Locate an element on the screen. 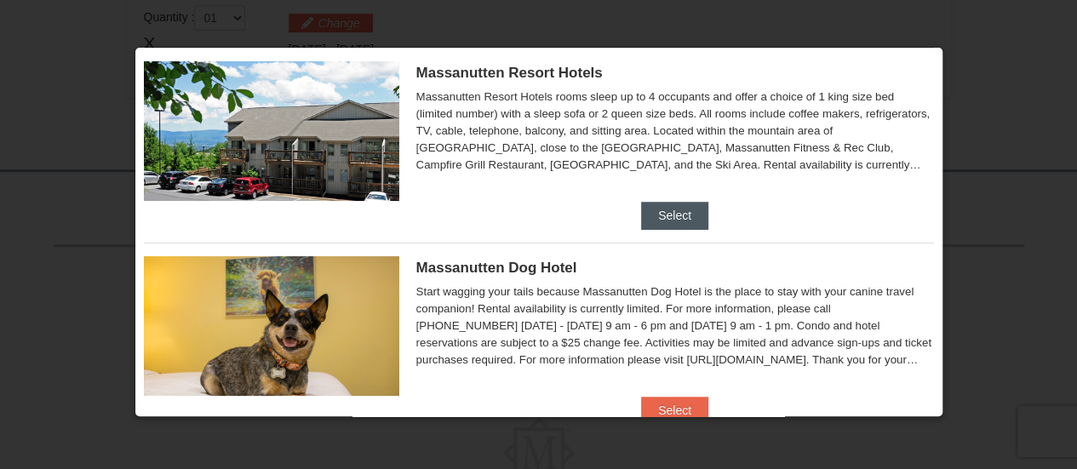 Image resolution: width=1077 pixels, height=469 pixels. div: Start wagging your tails because Massanutten Dog Hotel is the place to stay with your canine trav... is located at coordinates (675, 326).